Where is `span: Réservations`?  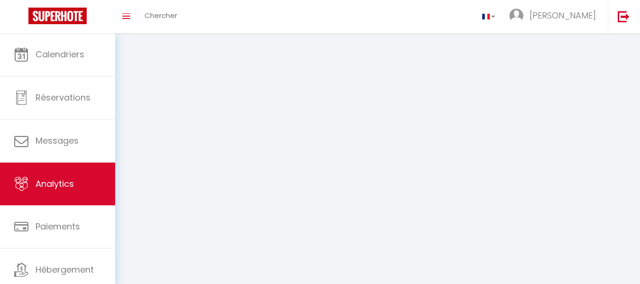 span: Réservations is located at coordinates (63, 97).